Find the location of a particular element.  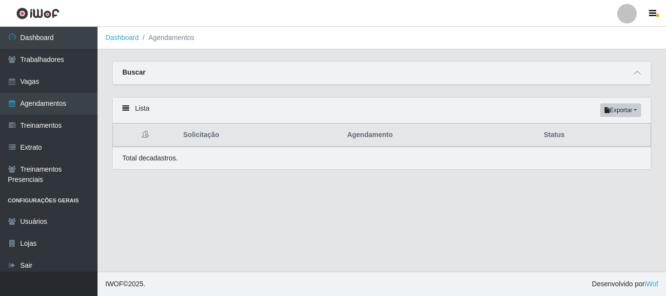

p: Total de cadastros. is located at coordinates (150, 158).